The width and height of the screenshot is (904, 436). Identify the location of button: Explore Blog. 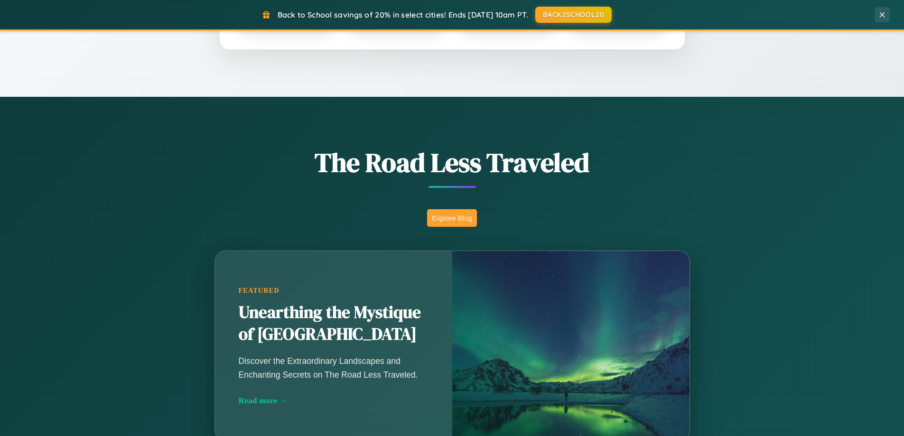
(452, 218).